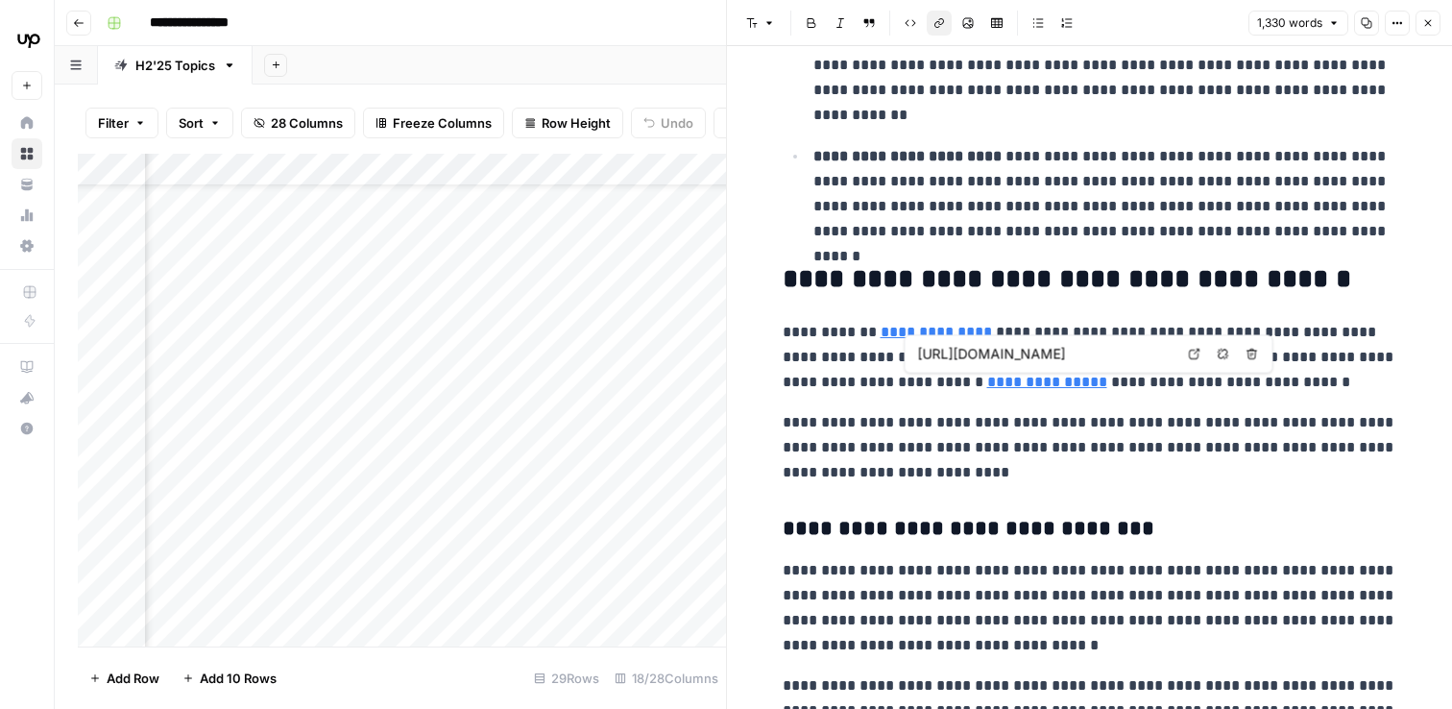 Image resolution: width=1452 pixels, height=709 pixels. I want to click on button: Help + Support, so click(27, 428).